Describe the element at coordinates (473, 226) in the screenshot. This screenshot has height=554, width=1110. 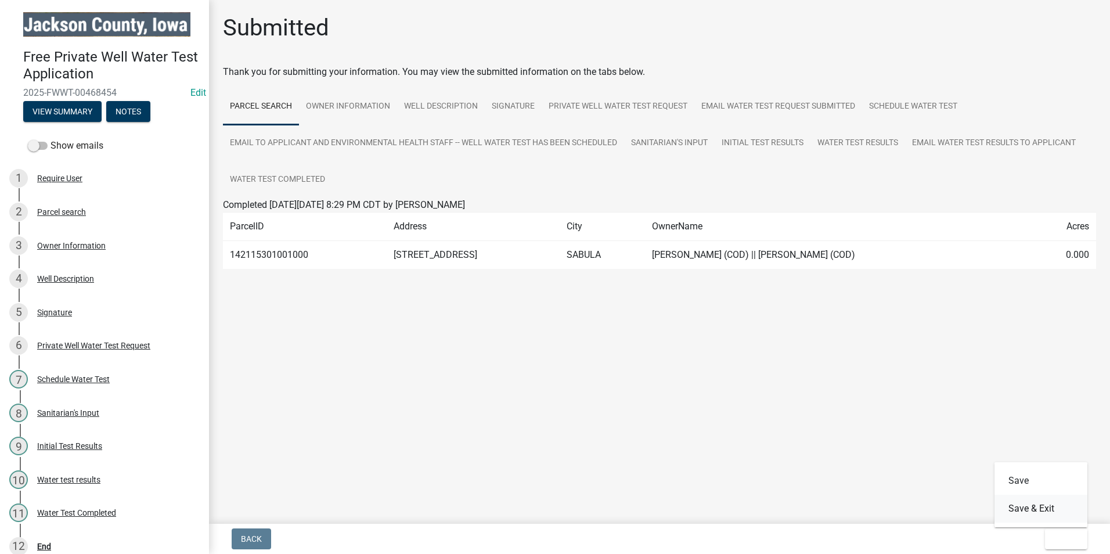
I see `td: Address` at that location.